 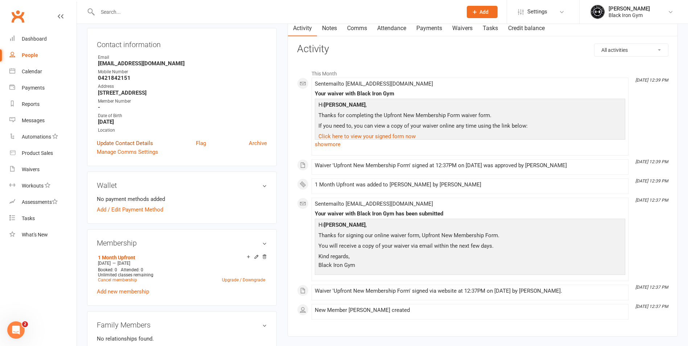 I want to click on a: Cancel membership, so click(x=118, y=280).